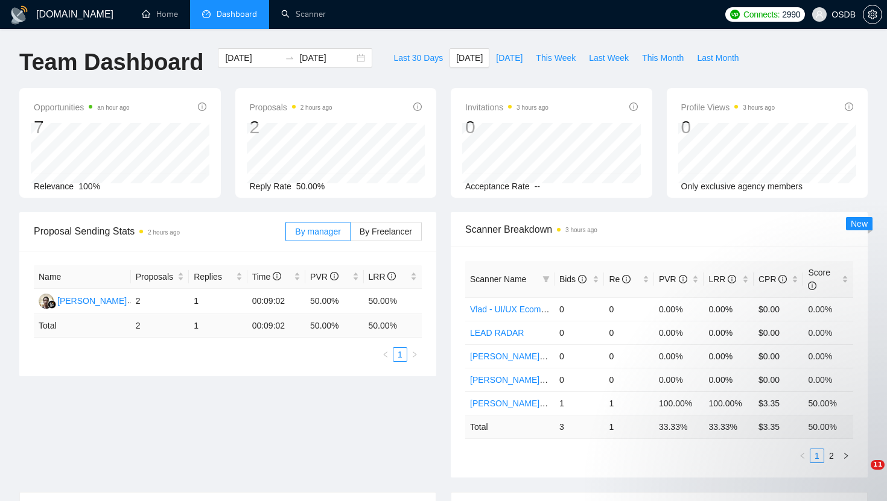 The width and height of the screenshot is (887, 501). What do you see at coordinates (517, 310) in the screenshot?
I see `a: Vlad - UI/UX Ecommerce` at bounding box center [517, 310].